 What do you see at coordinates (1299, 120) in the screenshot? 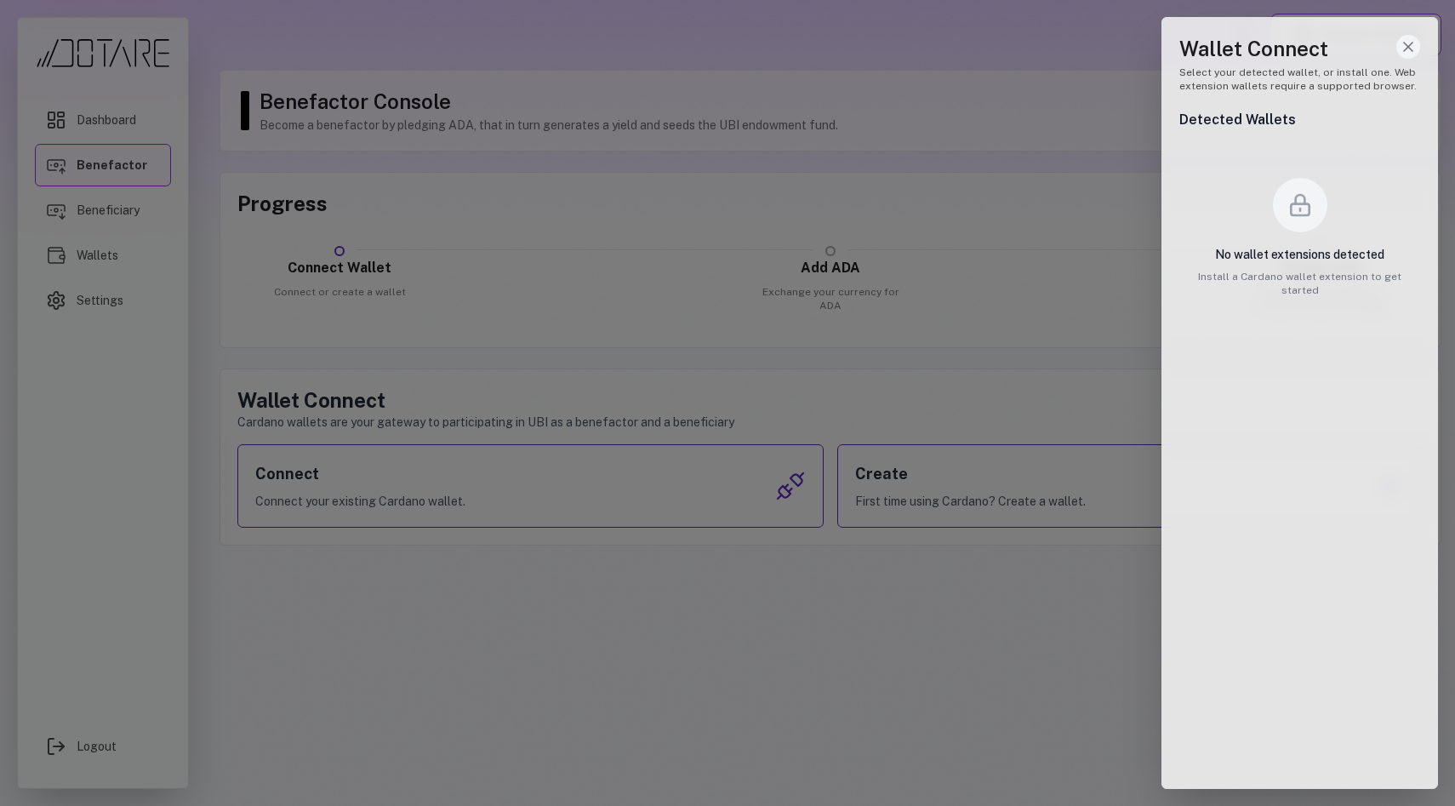
I see `h3: Detected Wallets` at bounding box center [1299, 120].